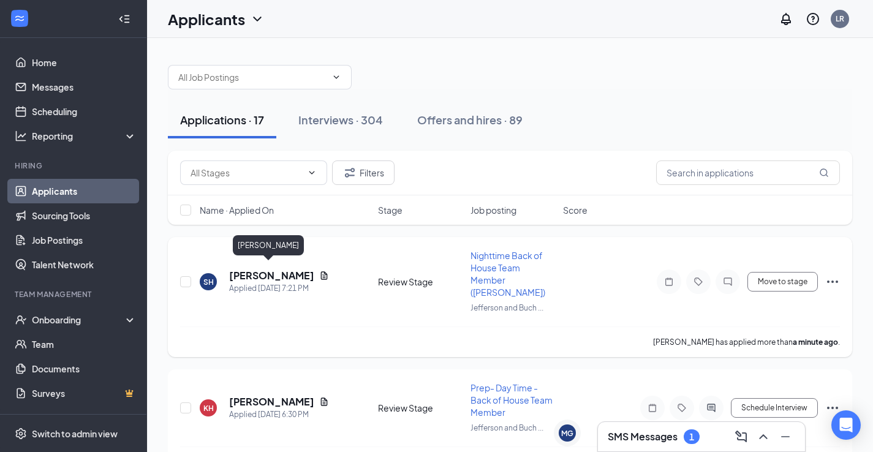 The width and height of the screenshot is (873, 452). I want to click on a: Applicants, so click(84, 191).